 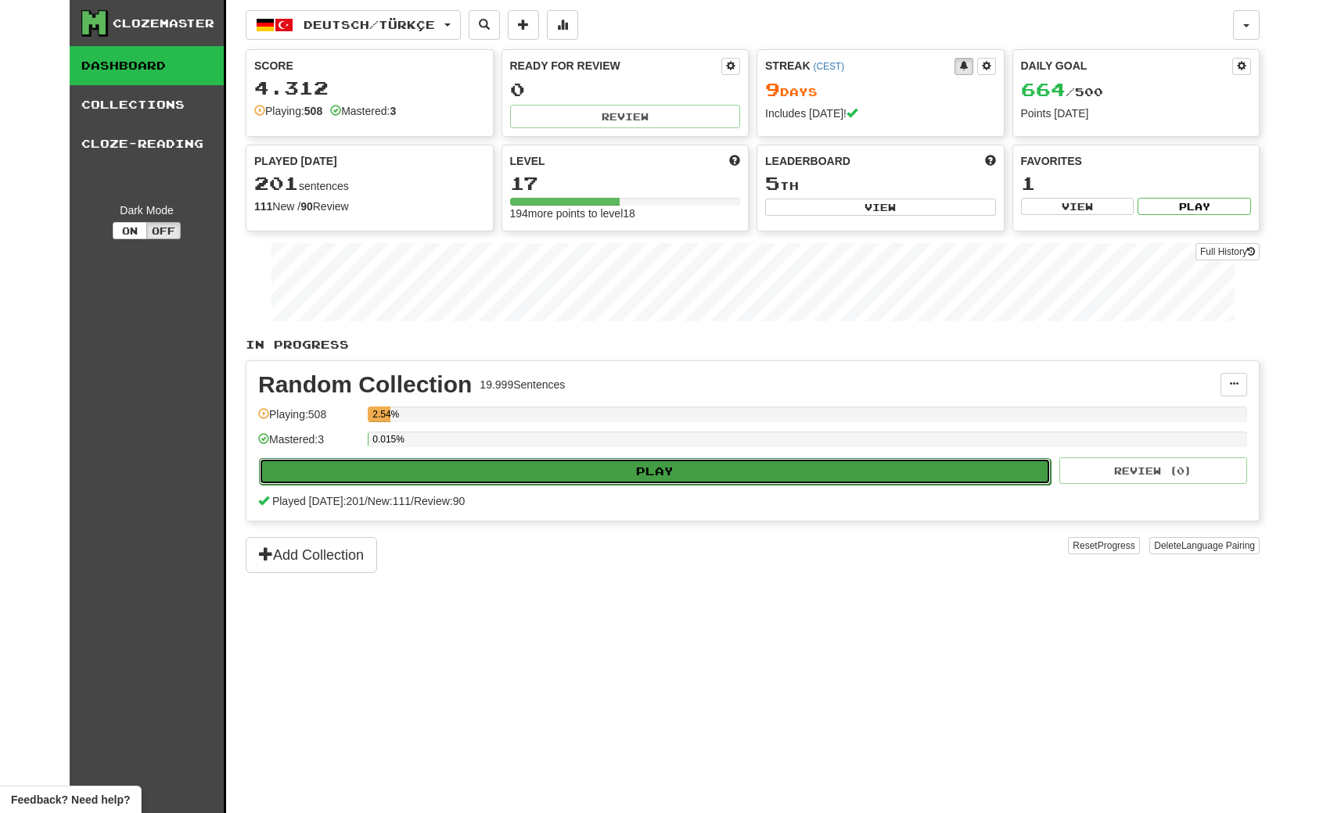 What do you see at coordinates (381, 415) in the screenshot?
I see `div: 2.54%` at bounding box center [381, 415].